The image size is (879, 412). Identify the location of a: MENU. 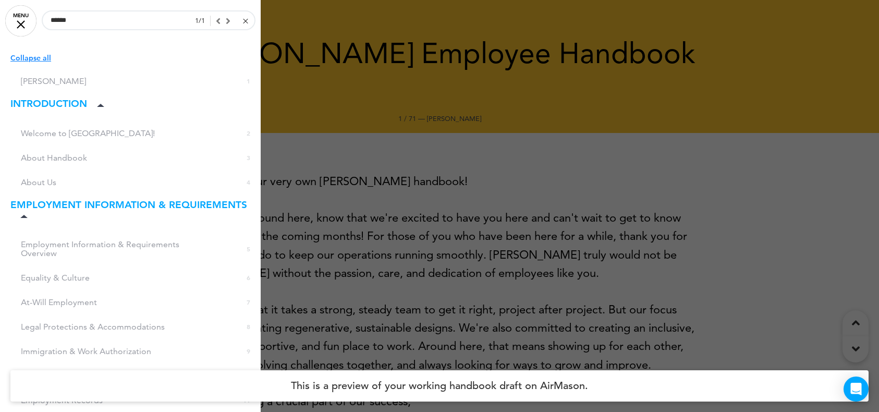
(21, 21).